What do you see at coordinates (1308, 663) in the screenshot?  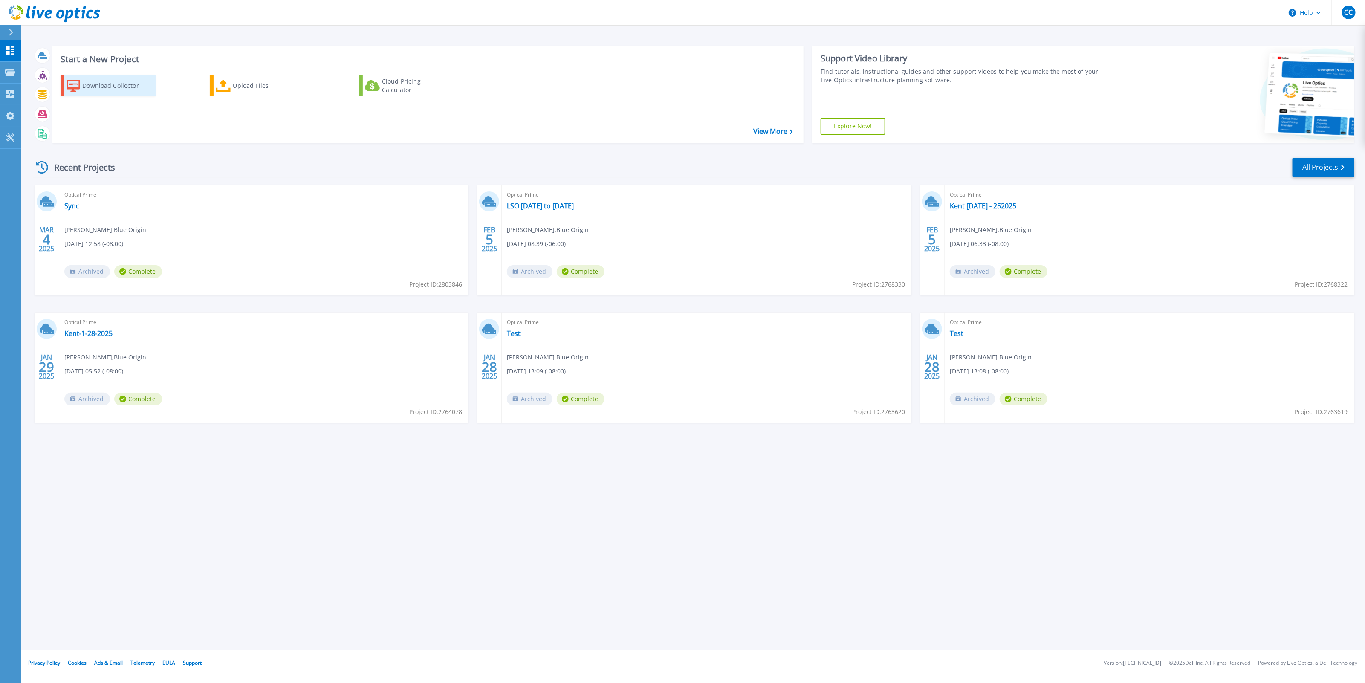 I see `li: Powered by Live Optics, a Dell Technology` at bounding box center [1308, 663].